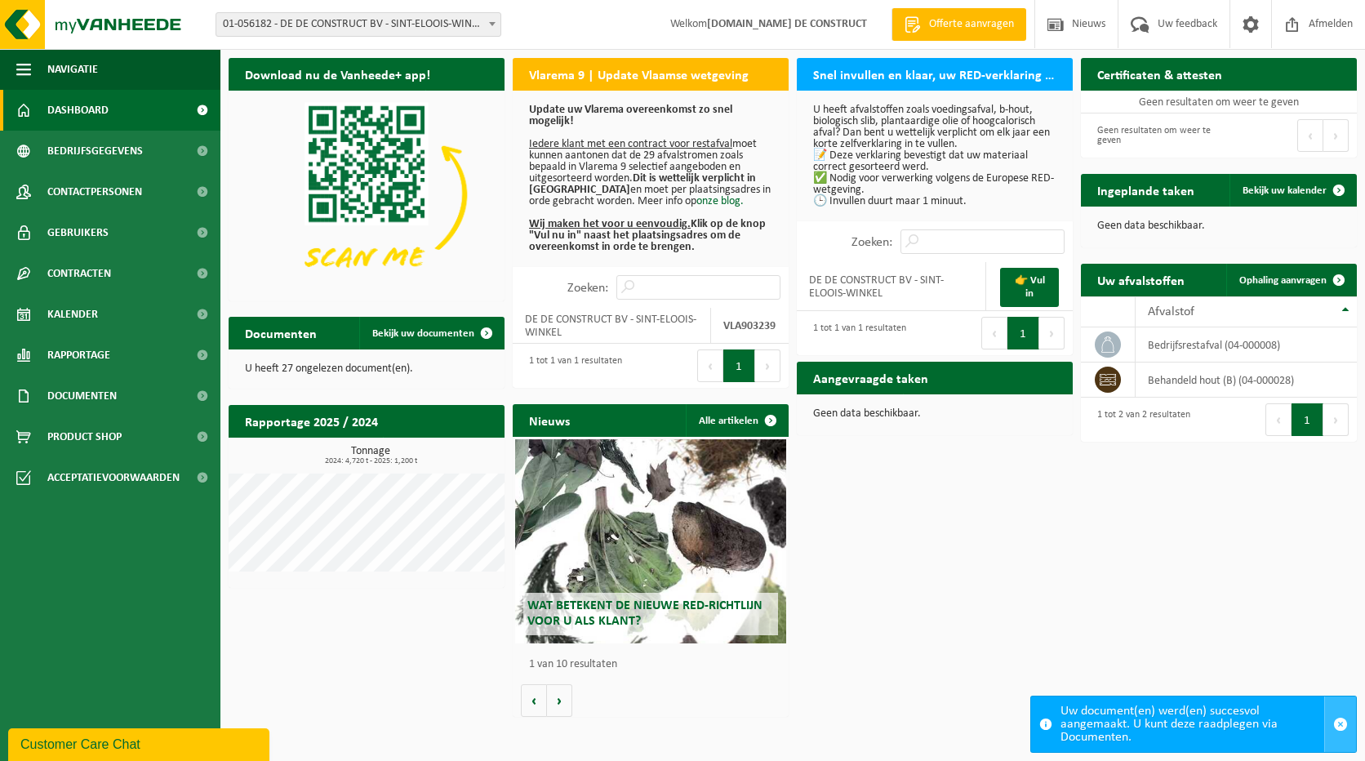 The image size is (1365, 761). Describe the element at coordinates (281, 332) in the screenshot. I see `h2: Documenten` at that location.